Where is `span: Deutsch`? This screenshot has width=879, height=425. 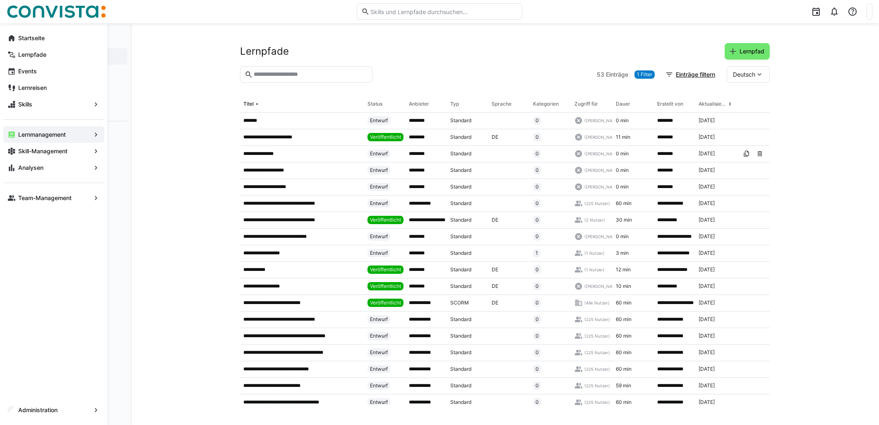
span: Deutsch is located at coordinates (744, 75).